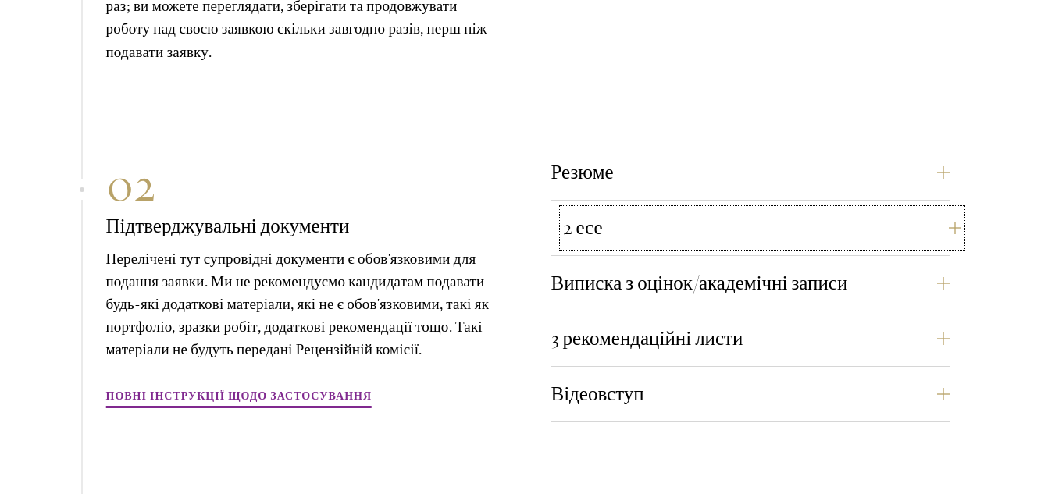  What do you see at coordinates (751, 339) in the screenshot?
I see `button: 3 рекомендаційні листи` at bounding box center [751, 339].